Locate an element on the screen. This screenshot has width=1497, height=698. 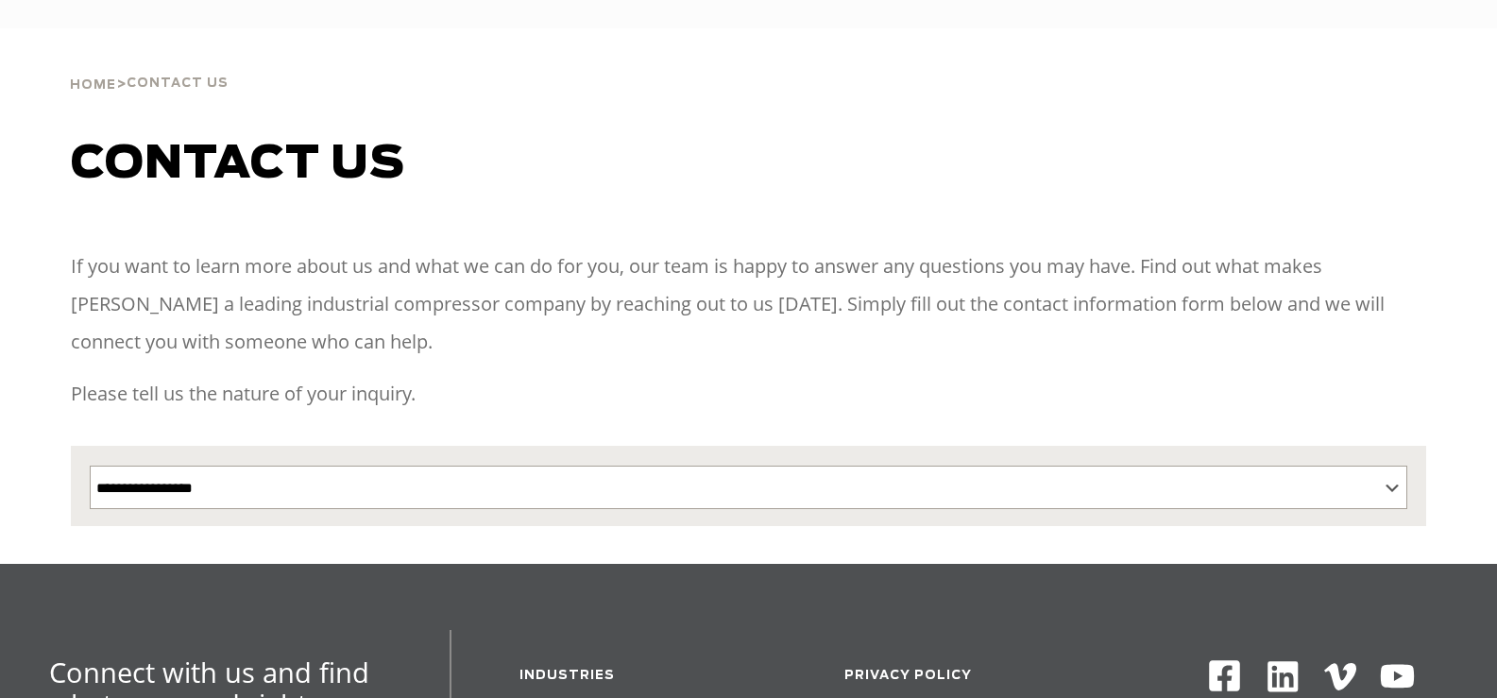
p: Please tell us the nature of your inquiry. is located at coordinates (748, 394).